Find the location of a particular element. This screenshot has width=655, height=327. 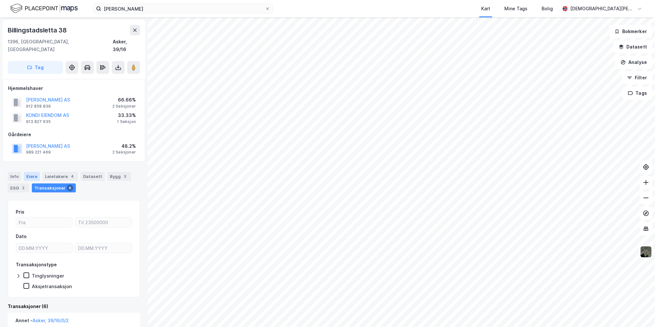

div: 913 827 635 is located at coordinates (38, 122).